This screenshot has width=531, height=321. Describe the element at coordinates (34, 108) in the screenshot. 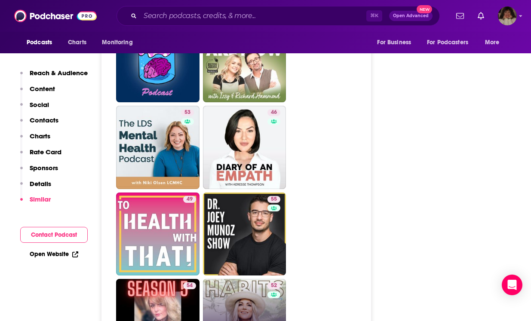

I see `button: Social` at that location.